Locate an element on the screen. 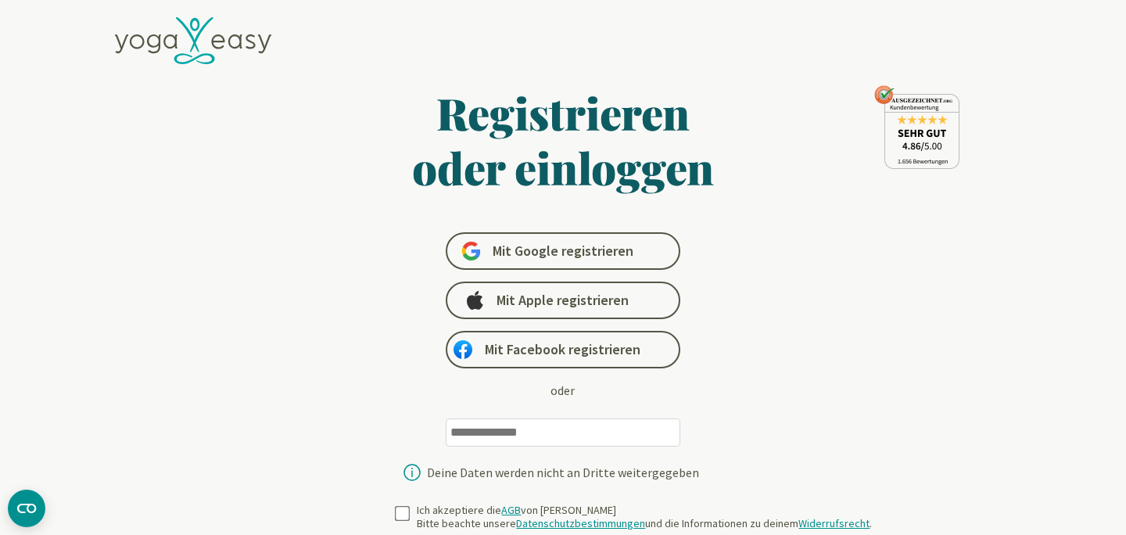  a: Mit Facebook registrieren is located at coordinates (563, 349).